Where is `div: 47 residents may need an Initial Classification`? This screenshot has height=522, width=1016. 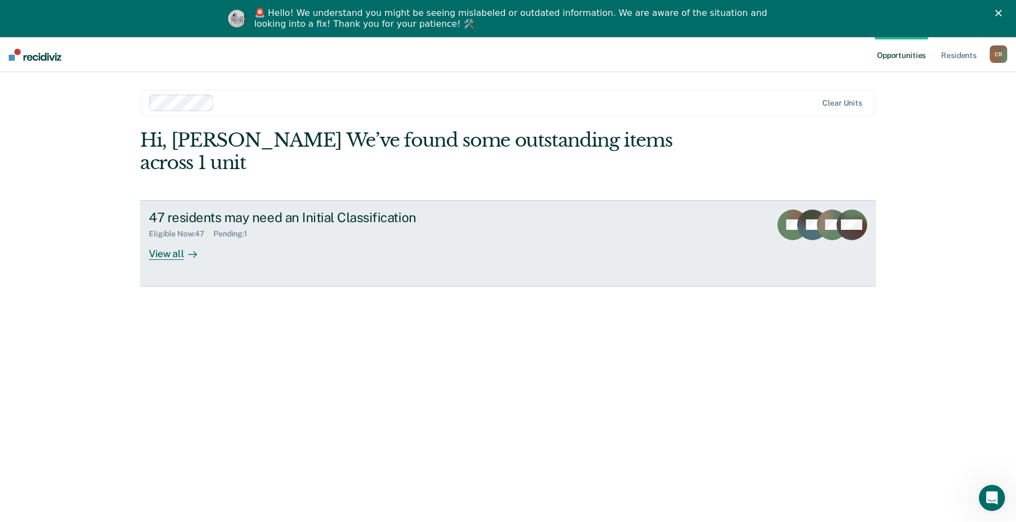
div: 47 residents may need an Initial Classification is located at coordinates (341, 217).